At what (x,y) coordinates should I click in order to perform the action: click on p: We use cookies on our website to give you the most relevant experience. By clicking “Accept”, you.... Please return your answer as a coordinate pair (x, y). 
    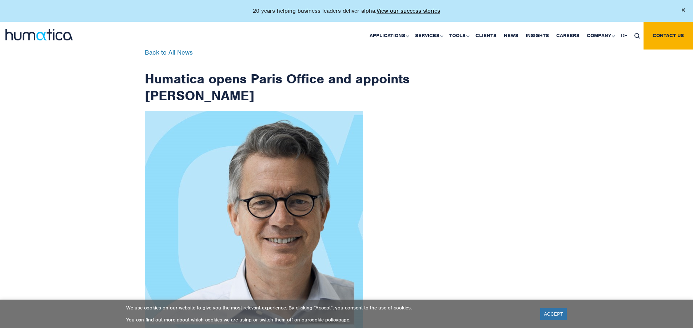
    Looking at the image, I should click on (329, 308).